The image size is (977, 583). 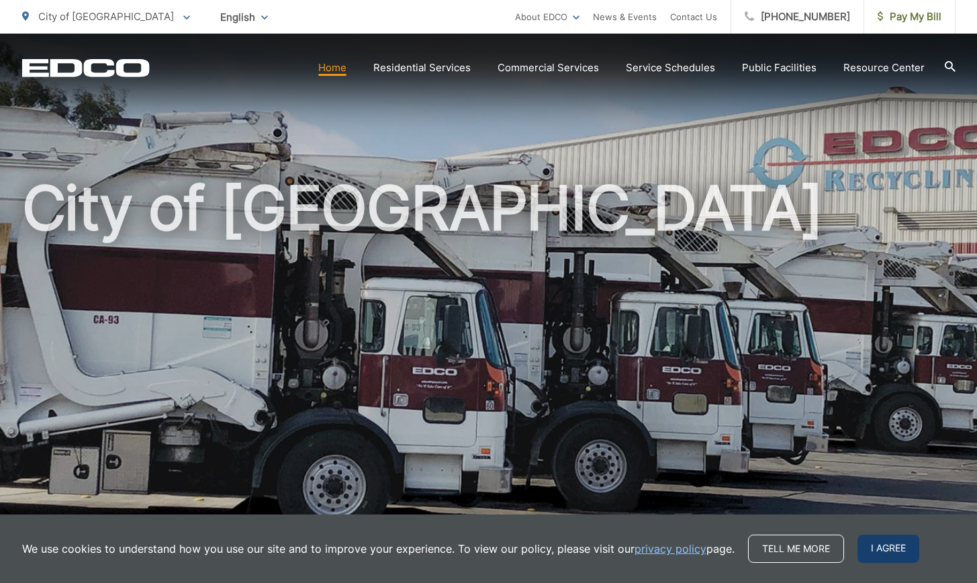 I want to click on a: Public Facilities, so click(x=779, y=68).